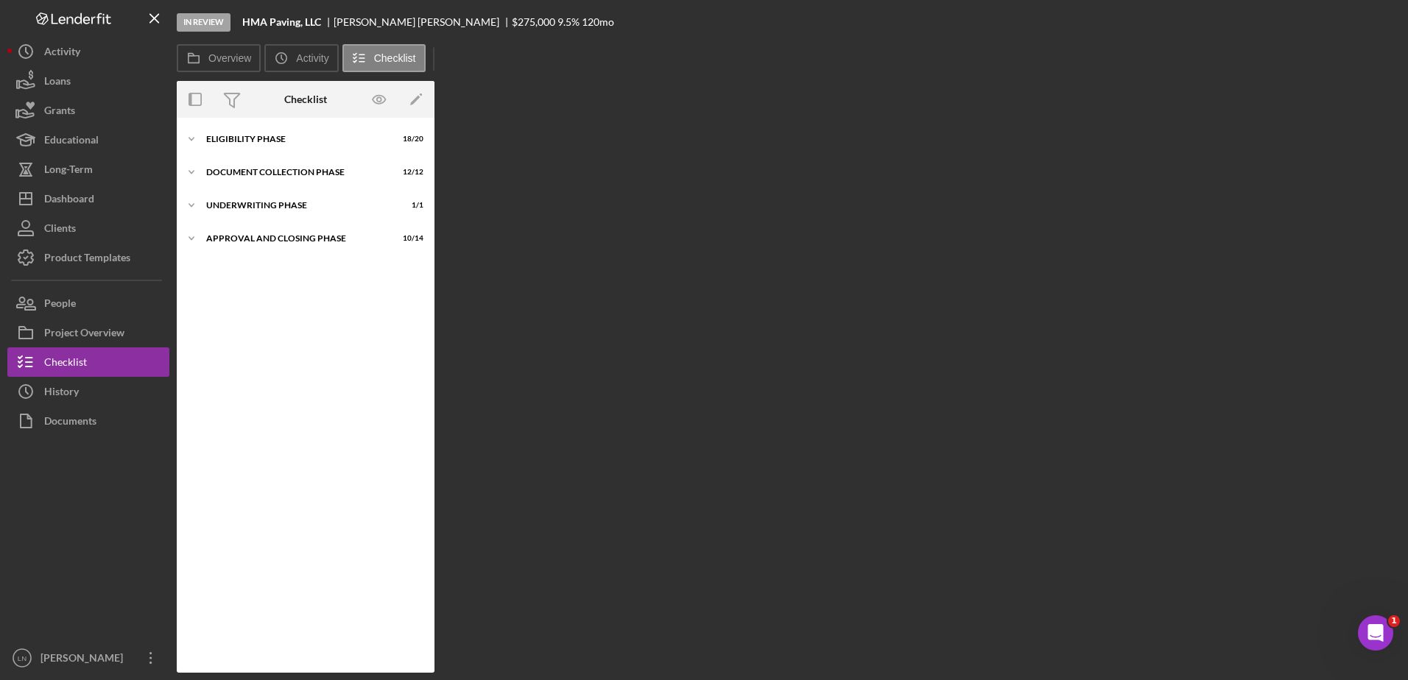 The width and height of the screenshot is (1408, 680). I want to click on a: People, so click(88, 303).